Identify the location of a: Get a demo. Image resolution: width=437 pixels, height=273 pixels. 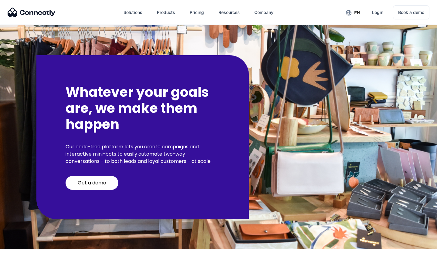
(92, 183).